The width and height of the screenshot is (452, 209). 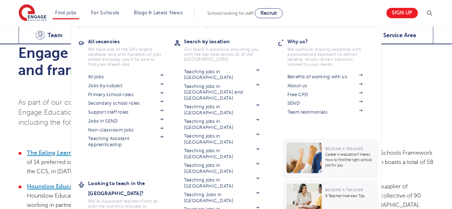 What do you see at coordinates (126, 121) in the screenshot?
I see `a: Jobs in SEND` at bounding box center [126, 121].